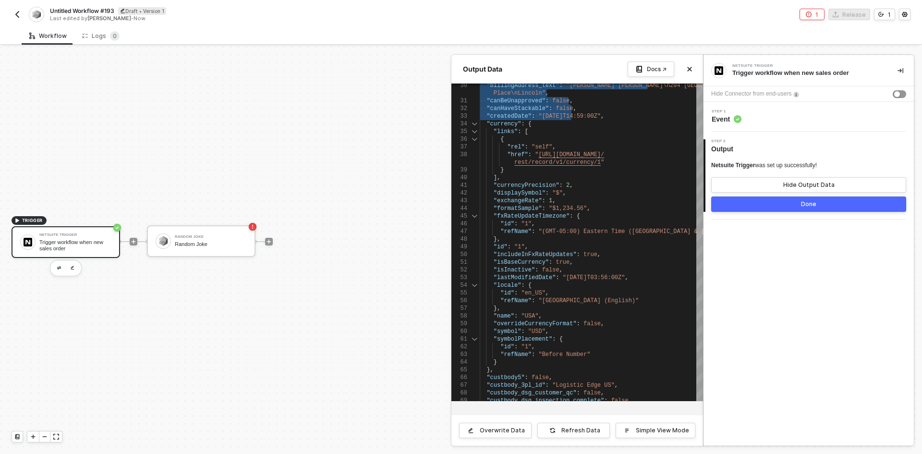  I want to click on div: 57, so click(459, 308).